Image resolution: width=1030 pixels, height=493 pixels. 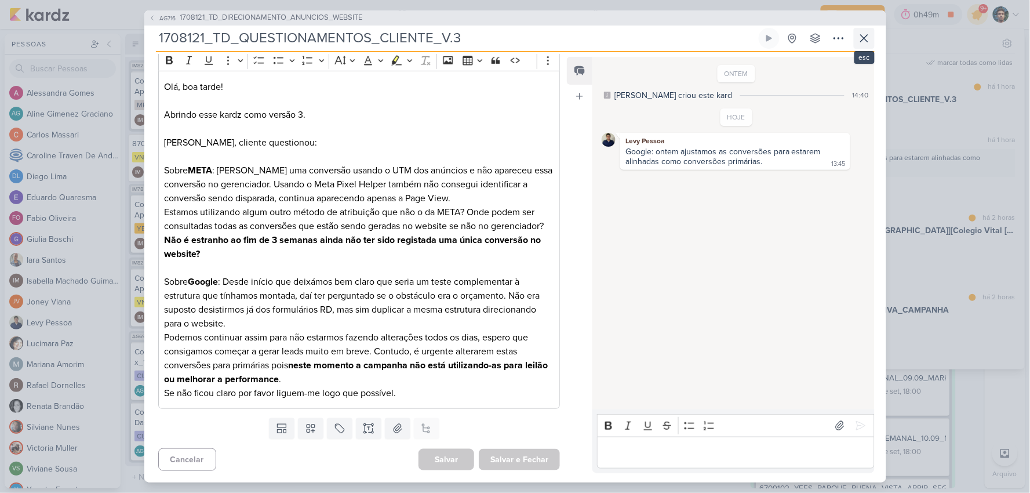 I want to click on div: Google: ontem ajustamos as conversões para estarem alinhadas como conversões primárias., so click(x=724, y=156).